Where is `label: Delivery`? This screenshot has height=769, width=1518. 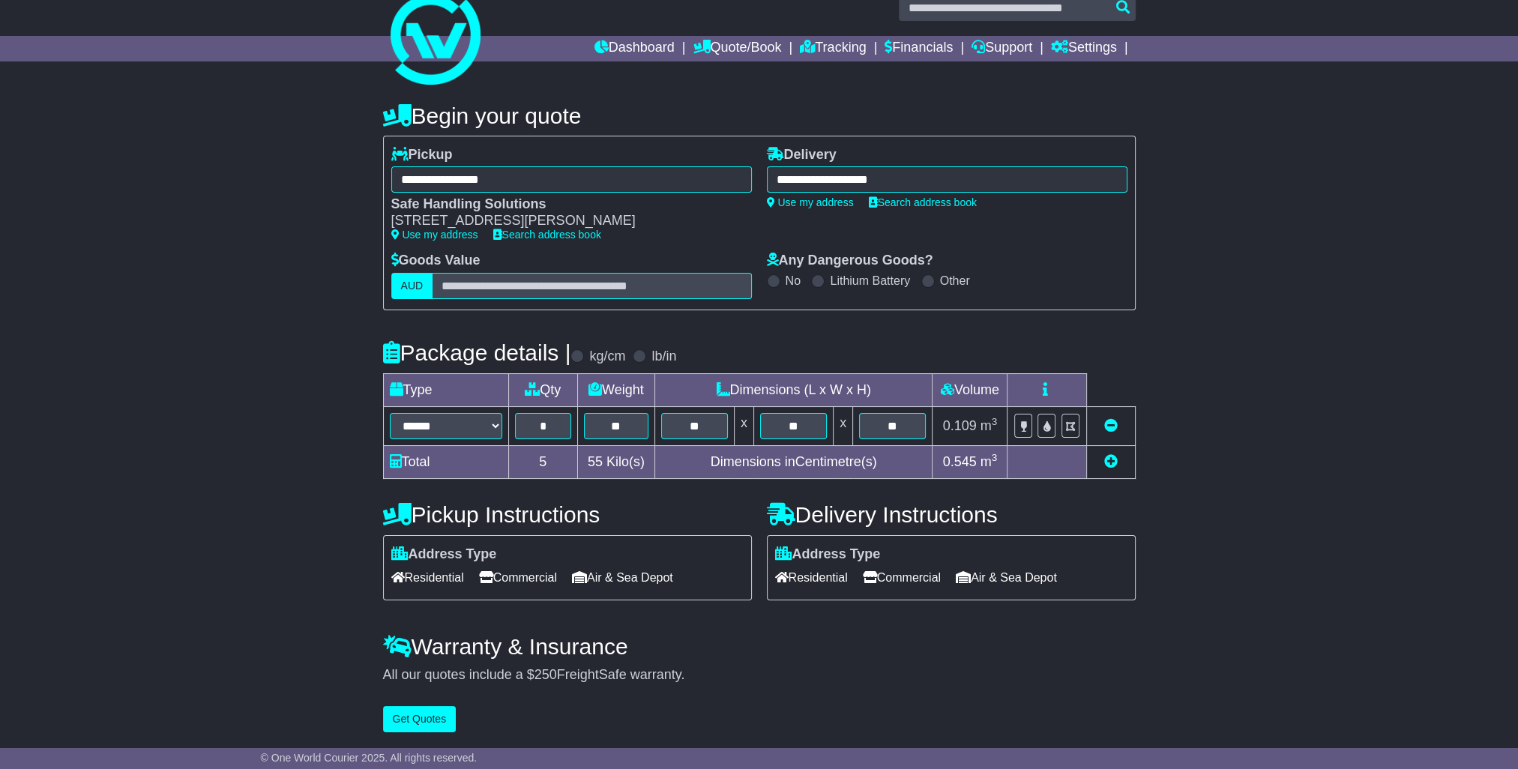 label: Delivery is located at coordinates (801, 155).